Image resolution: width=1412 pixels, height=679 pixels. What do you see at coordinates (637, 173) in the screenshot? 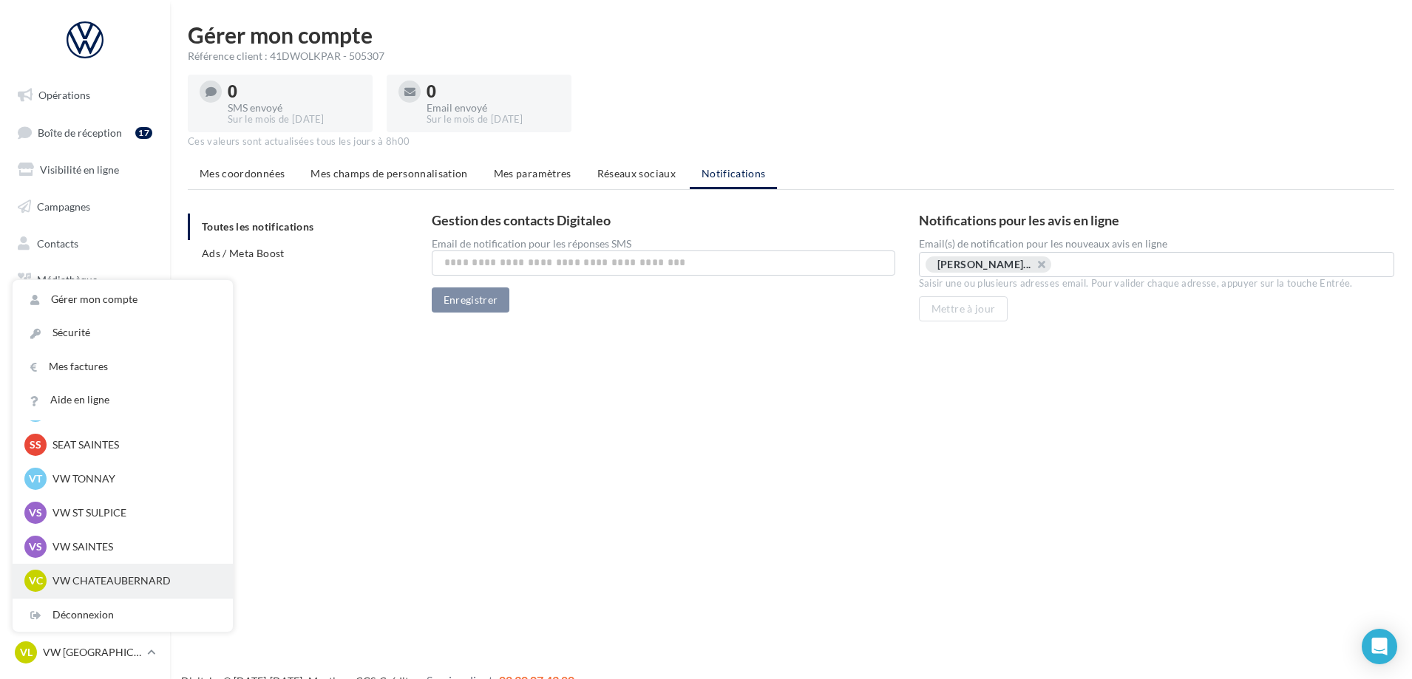
I see `span: Réseaux sociaux` at bounding box center [637, 173].